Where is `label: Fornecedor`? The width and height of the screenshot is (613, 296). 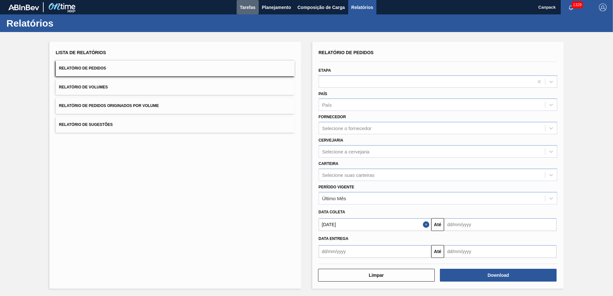
label: Fornecedor is located at coordinates (332, 117).